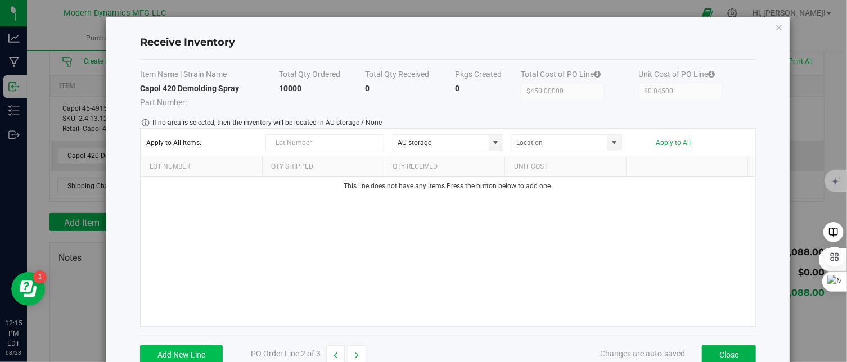 Image resolution: width=847 pixels, height=362 pixels. I want to click on span: Apply to All Items:, so click(201, 143).